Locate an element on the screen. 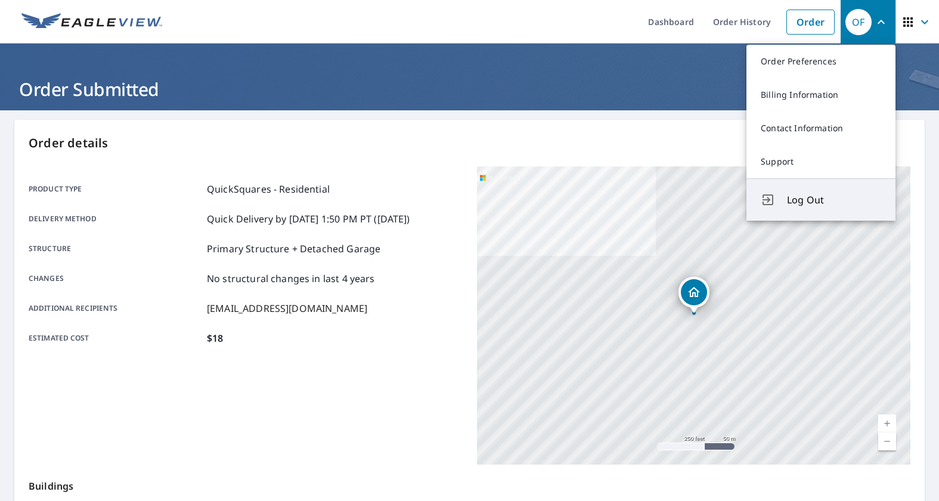  p: Delivery method is located at coordinates (115, 219).